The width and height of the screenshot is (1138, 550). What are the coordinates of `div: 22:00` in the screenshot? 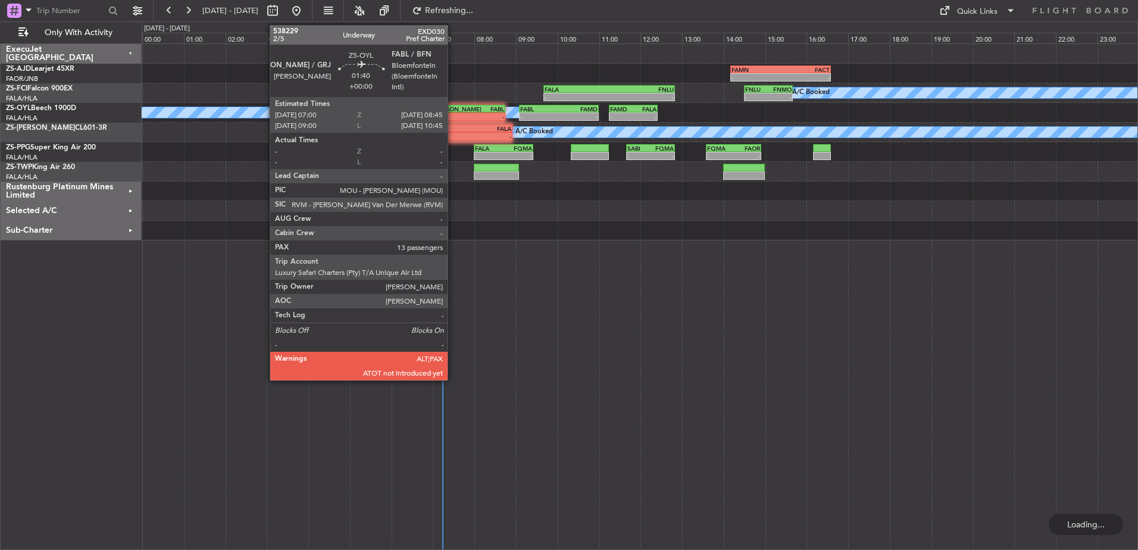 It's located at (1077, 38).